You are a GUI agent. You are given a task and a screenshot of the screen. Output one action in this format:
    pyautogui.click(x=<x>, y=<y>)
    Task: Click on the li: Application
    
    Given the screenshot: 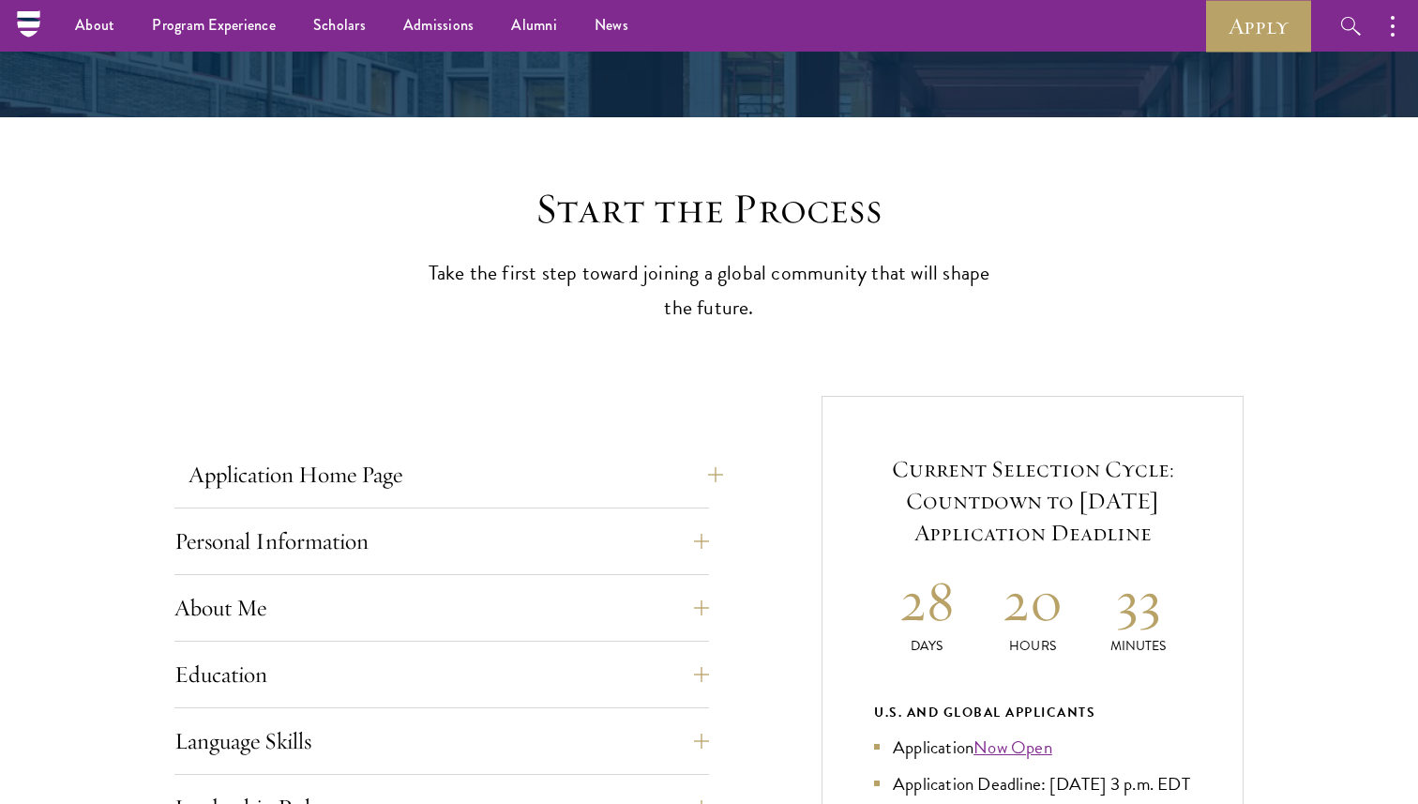 What is the action you would take?
    pyautogui.click(x=1032, y=746)
    